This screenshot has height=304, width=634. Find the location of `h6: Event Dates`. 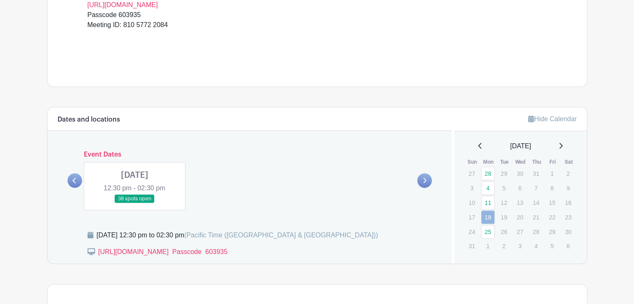

h6: Event Dates is located at coordinates (250, 155).